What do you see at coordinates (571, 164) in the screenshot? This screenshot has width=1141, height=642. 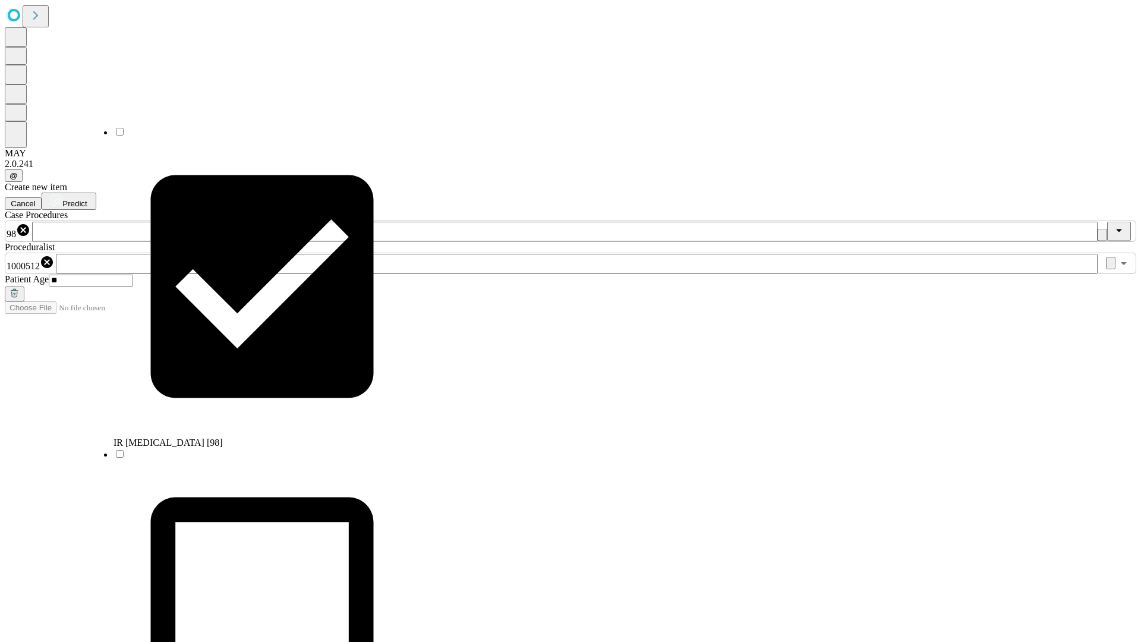 I see `div: 2.0.241` at bounding box center [571, 164].